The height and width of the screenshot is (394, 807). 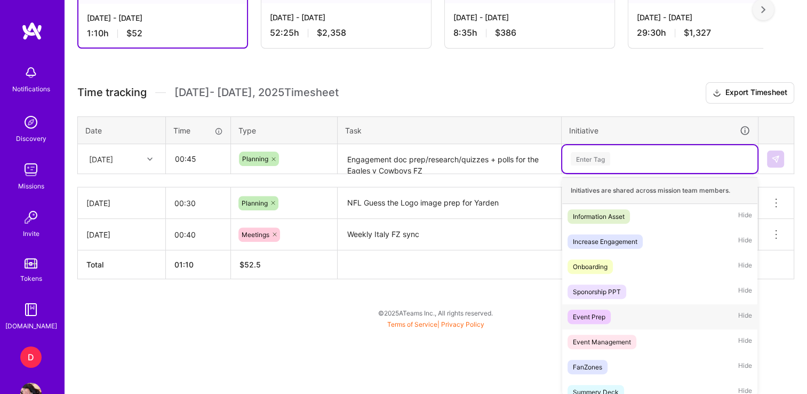 What do you see at coordinates (198, 130) in the screenshot?
I see `div: Time` at bounding box center [198, 130].